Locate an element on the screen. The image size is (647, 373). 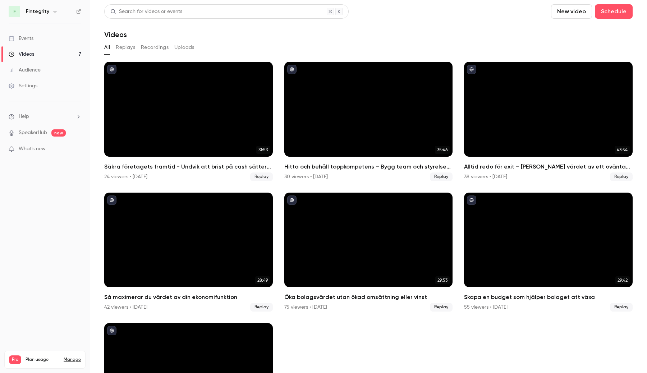
h2: Skapa en budget som hjälper bolaget att växa is located at coordinates (548, 297).